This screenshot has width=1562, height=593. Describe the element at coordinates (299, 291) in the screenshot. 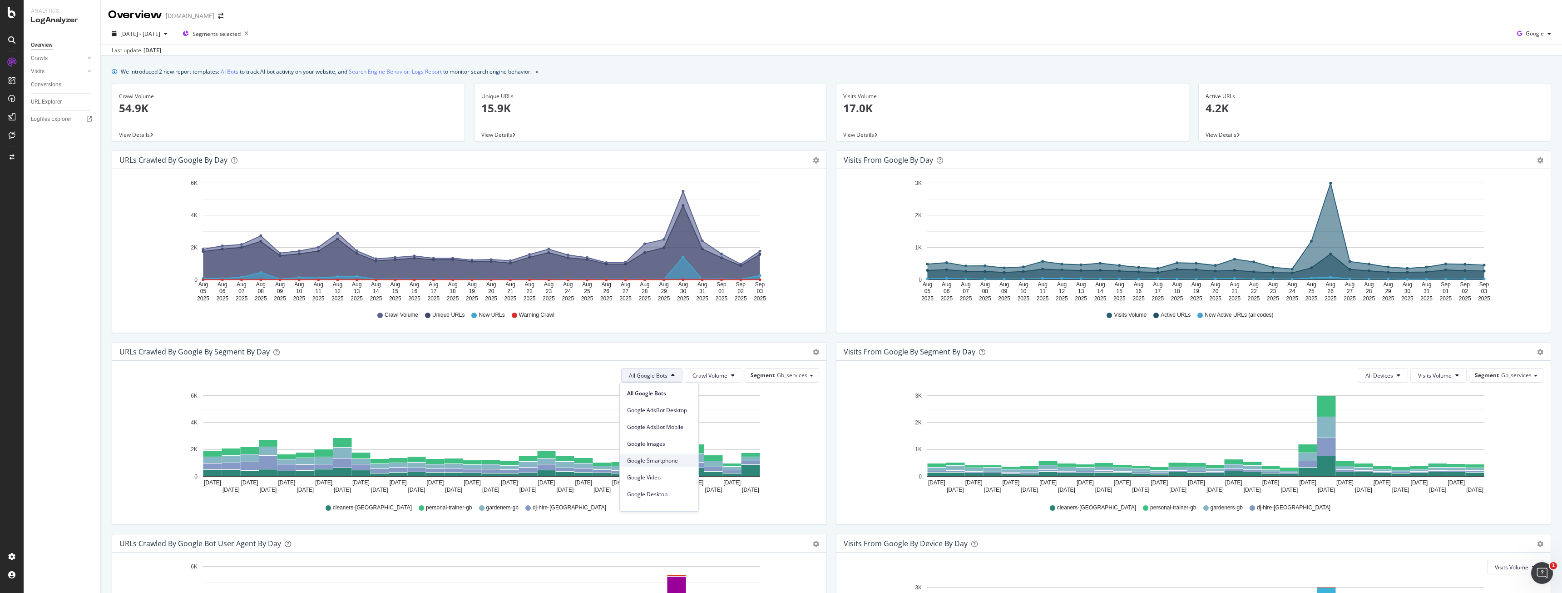

I see `text: 10` at that location.